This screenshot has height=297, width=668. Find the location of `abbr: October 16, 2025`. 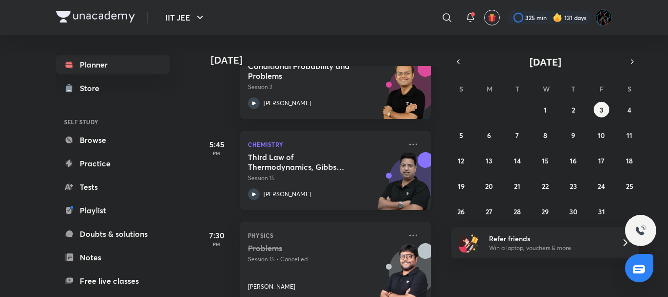

abbr: October 16, 2025 is located at coordinates (573, 160).